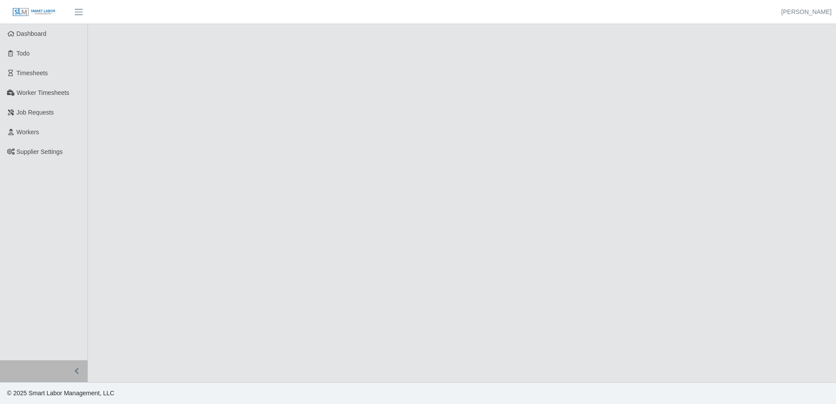 The width and height of the screenshot is (836, 404). Describe the element at coordinates (23, 53) in the screenshot. I see `span: Todo` at that location.